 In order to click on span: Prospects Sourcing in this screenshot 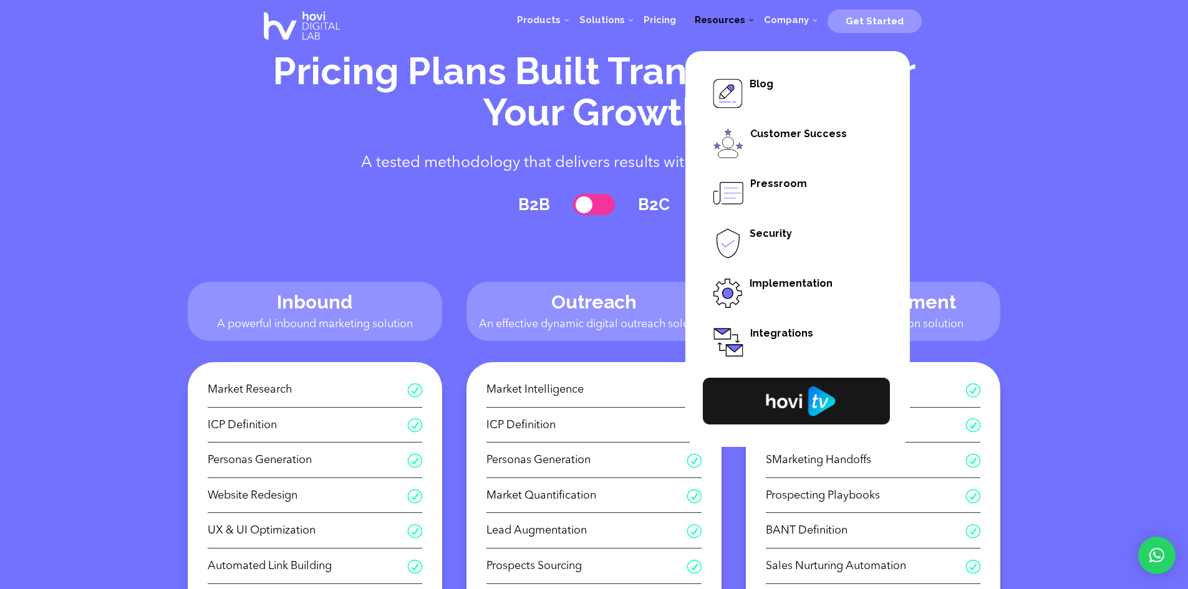, I will do `click(586, 566)`.